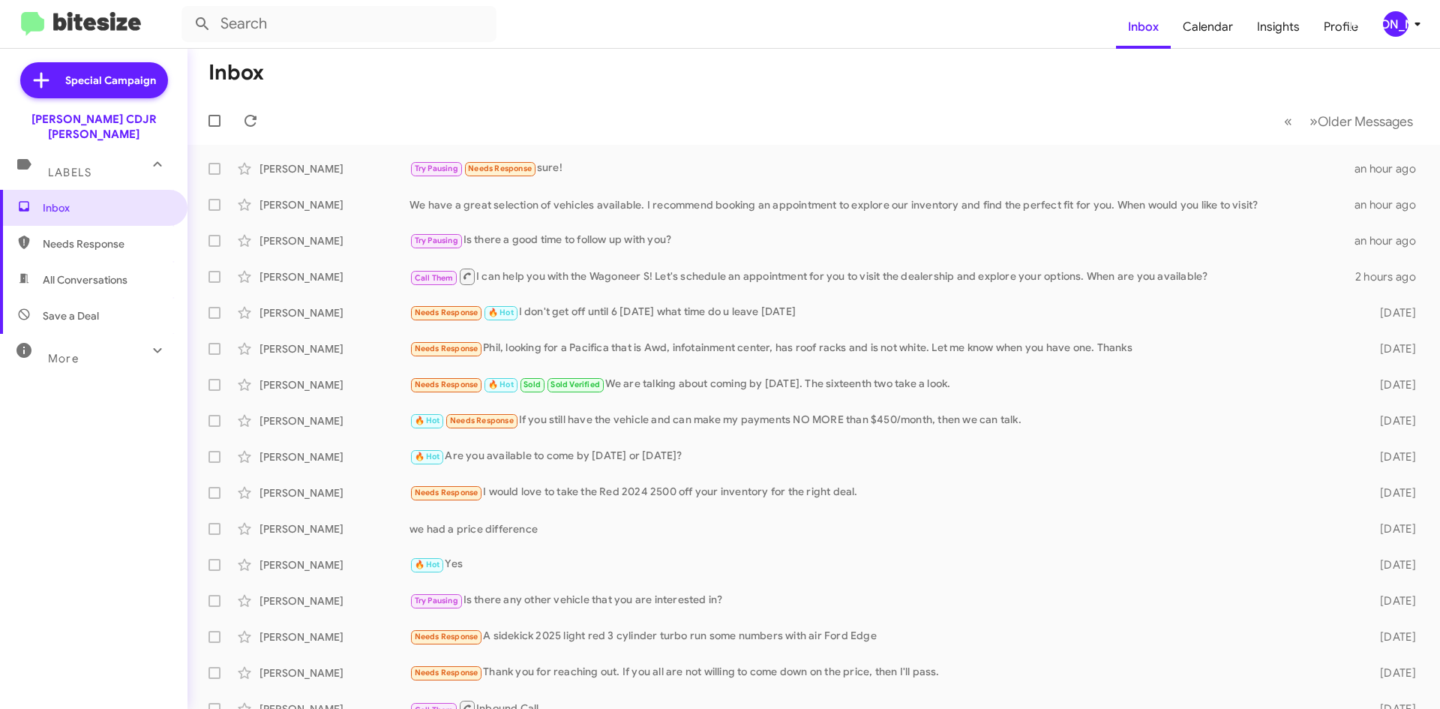 This screenshot has height=709, width=1440. Describe the element at coordinates (883, 348) in the screenshot. I see `div: Phil, looking for a Pacifica that is Awd, infotainment center, has roof racks and is not white. L...` at that location.